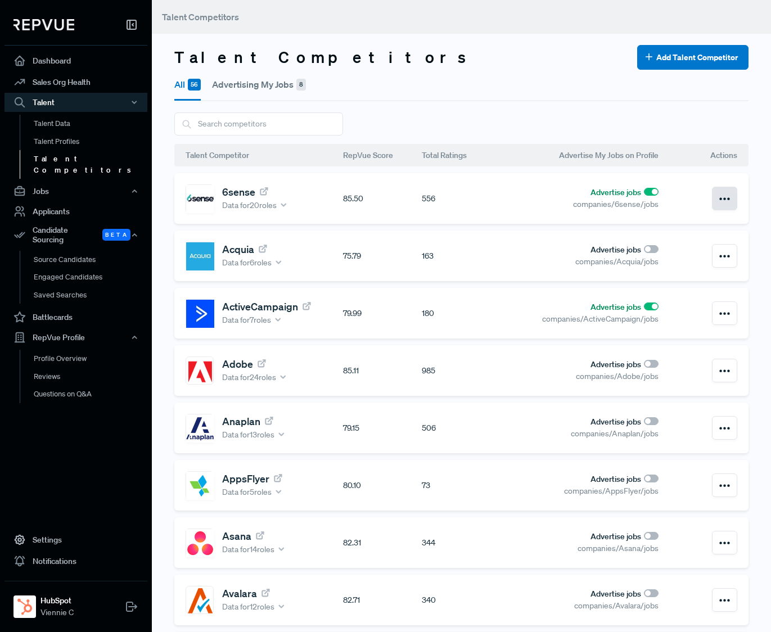 The width and height of the screenshot is (771, 632). Describe the element at coordinates (200, 601) in the screenshot. I see `img: Avalara` at that location.